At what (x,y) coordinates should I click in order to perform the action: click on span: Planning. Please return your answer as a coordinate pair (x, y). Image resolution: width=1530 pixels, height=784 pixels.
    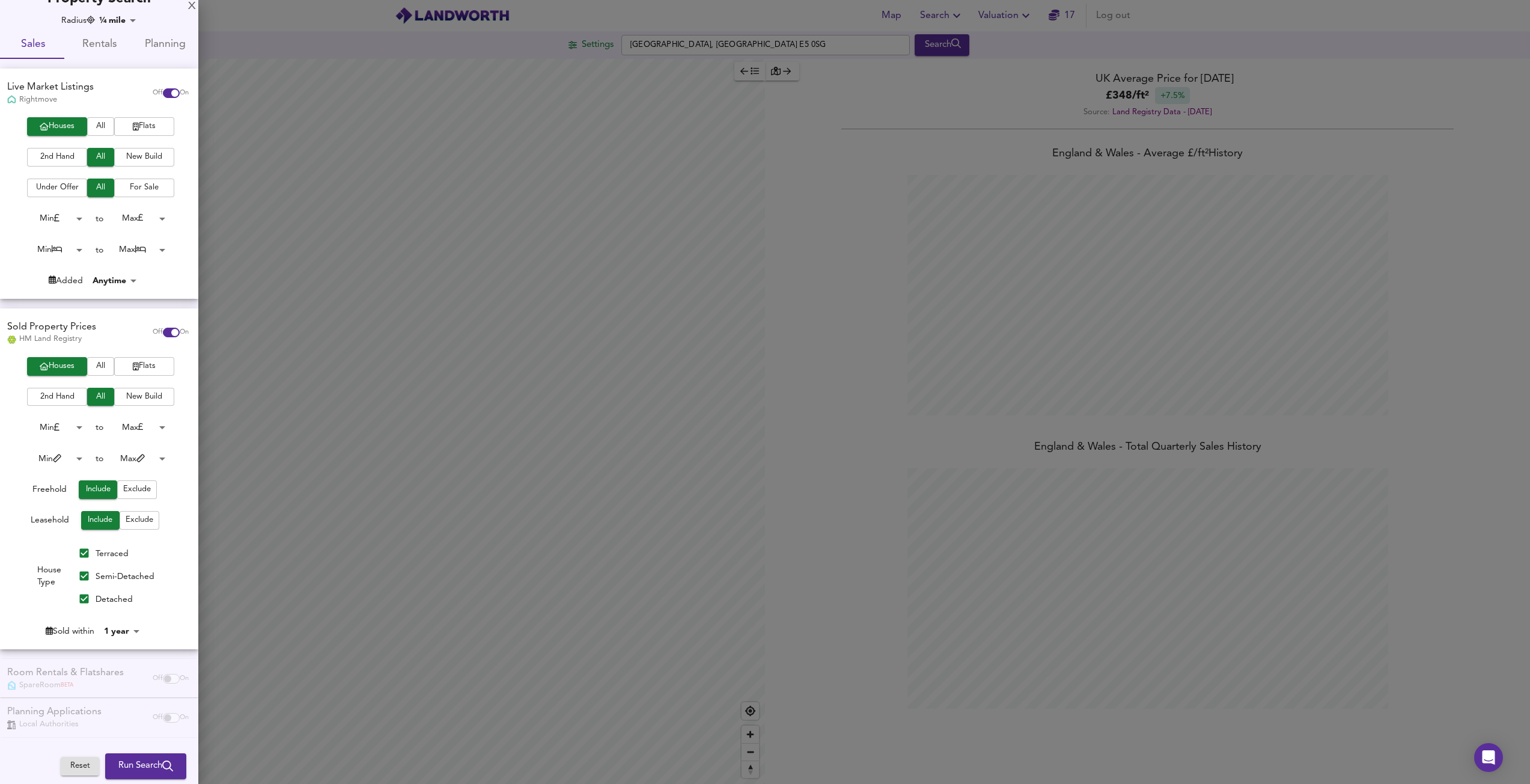
    Looking at the image, I should click on (165, 44).